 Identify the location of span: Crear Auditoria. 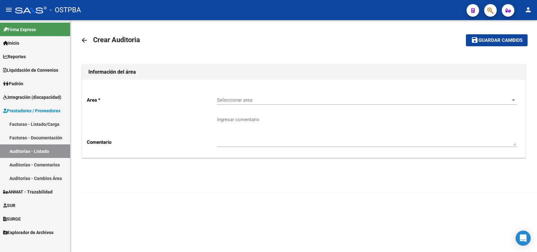
(116, 40).